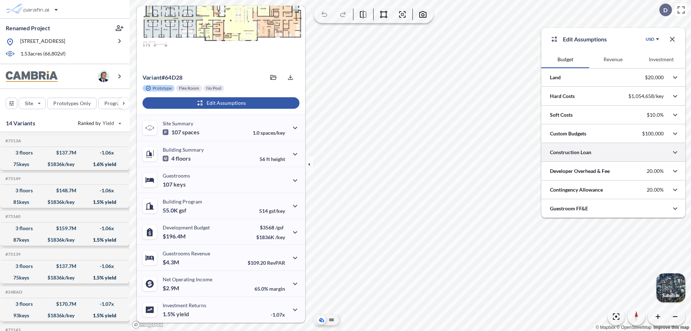  I want to click on p: 1.0, so click(269, 132).